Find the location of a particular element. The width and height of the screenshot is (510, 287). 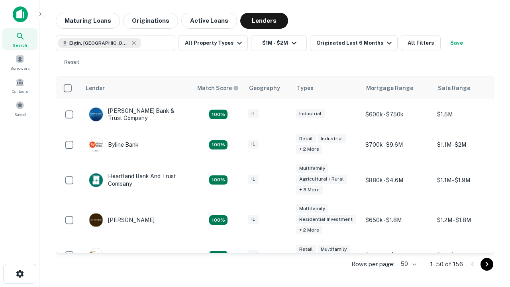

a: Borrowers is located at coordinates (20, 62).